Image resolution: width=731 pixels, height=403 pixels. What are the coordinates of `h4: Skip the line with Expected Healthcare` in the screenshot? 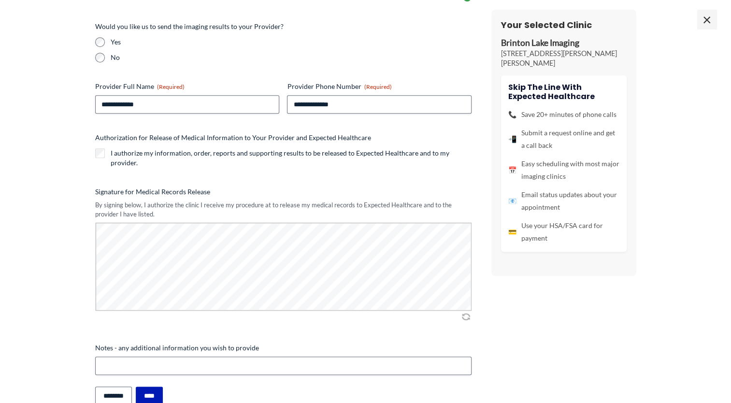 It's located at (564, 92).